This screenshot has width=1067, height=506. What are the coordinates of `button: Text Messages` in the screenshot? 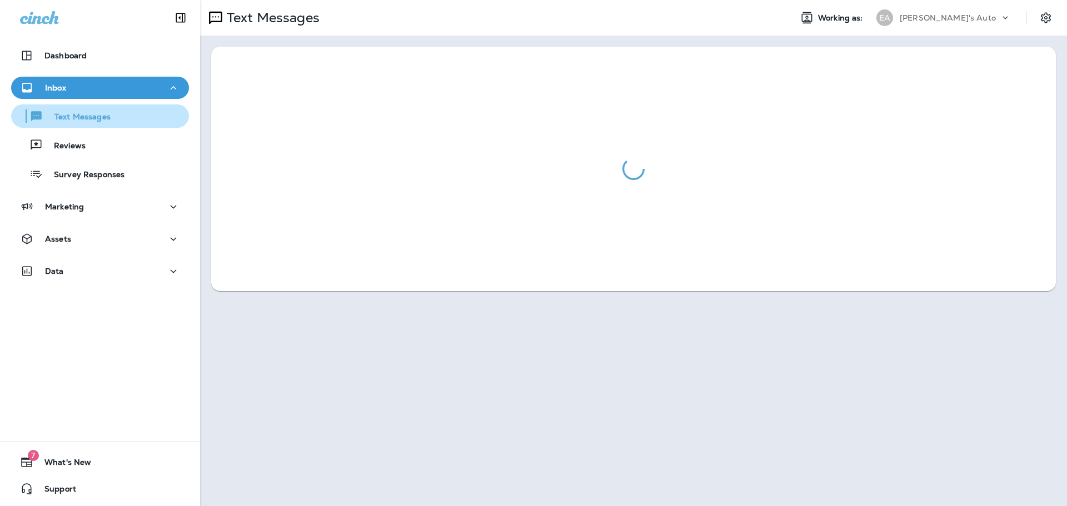 It's located at (100, 116).